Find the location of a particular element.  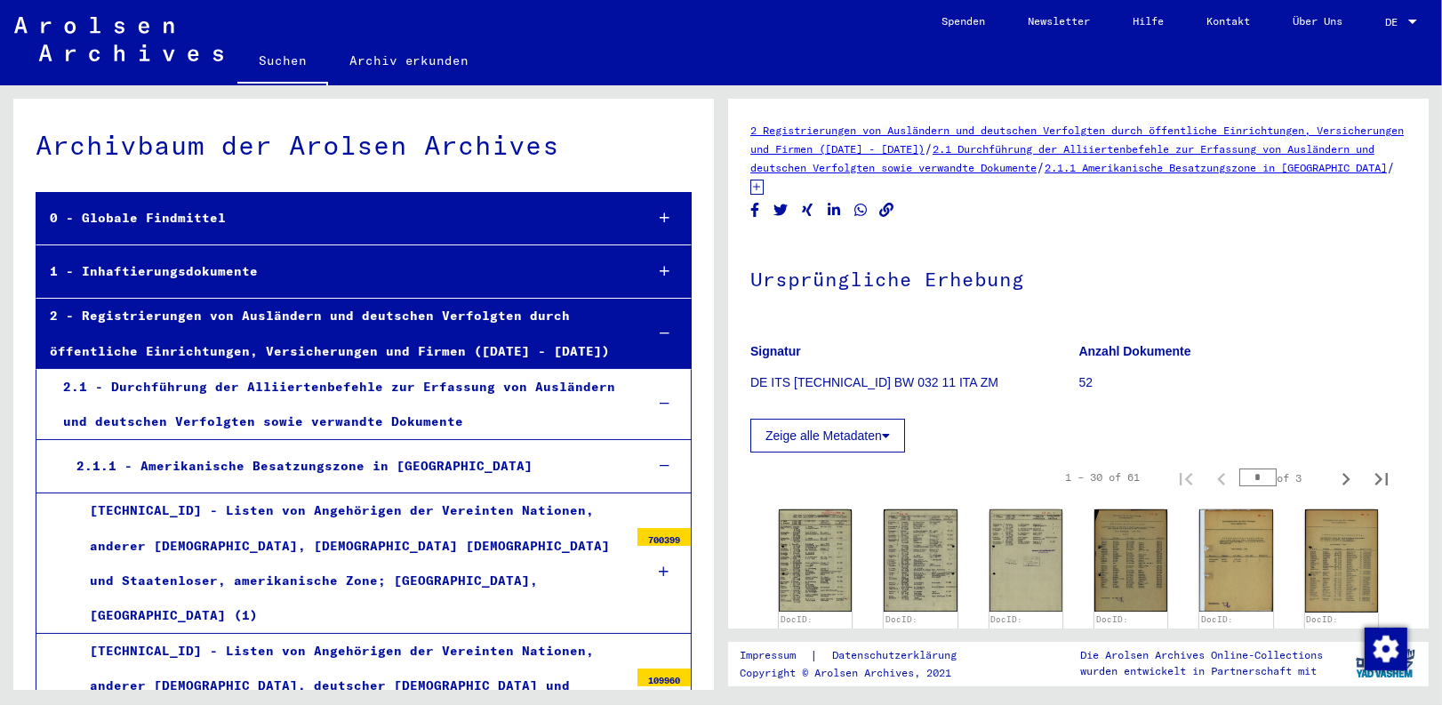

p: Die Arolsen Archives Online-Collections is located at coordinates (1201, 655).